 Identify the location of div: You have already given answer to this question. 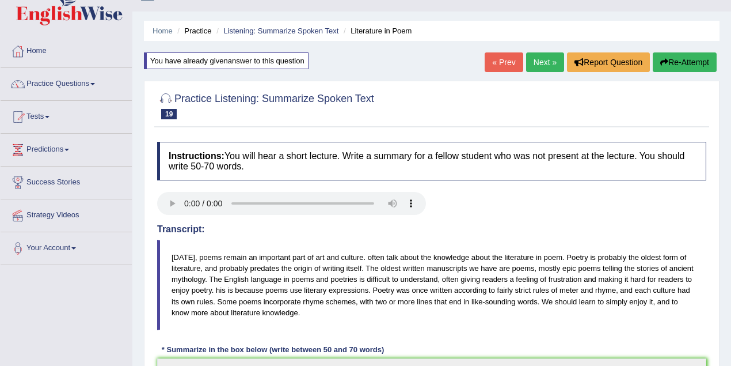
(226, 60).